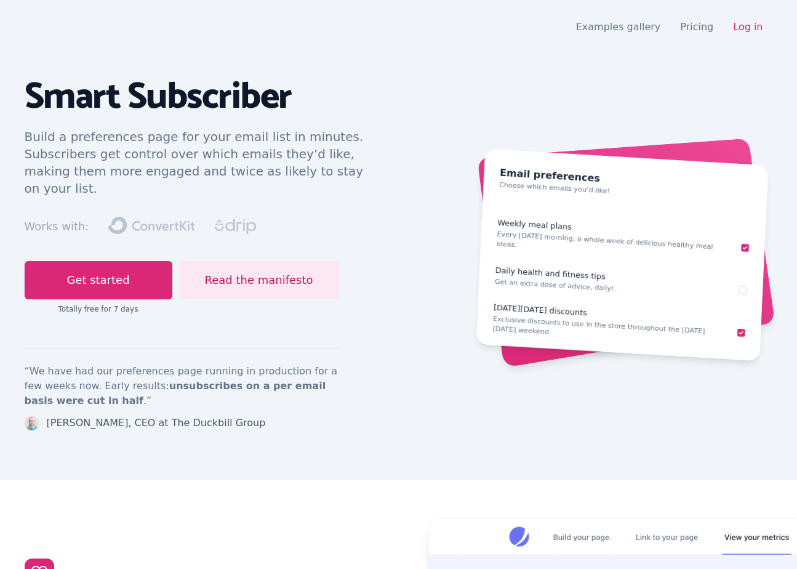  What do you see at coordinates (158, 97) in the screenshot?
I see `span: Smart Subscriber` at bounding box center [158, 97].